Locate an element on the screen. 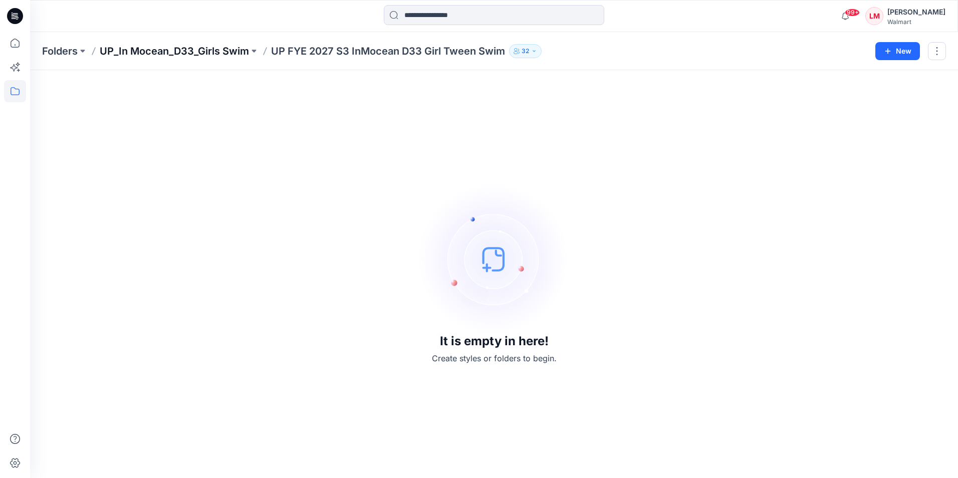 Image resolution: width=958 pixels, height=478 pixels. div: Walmart is located at coordinates (916, 22).